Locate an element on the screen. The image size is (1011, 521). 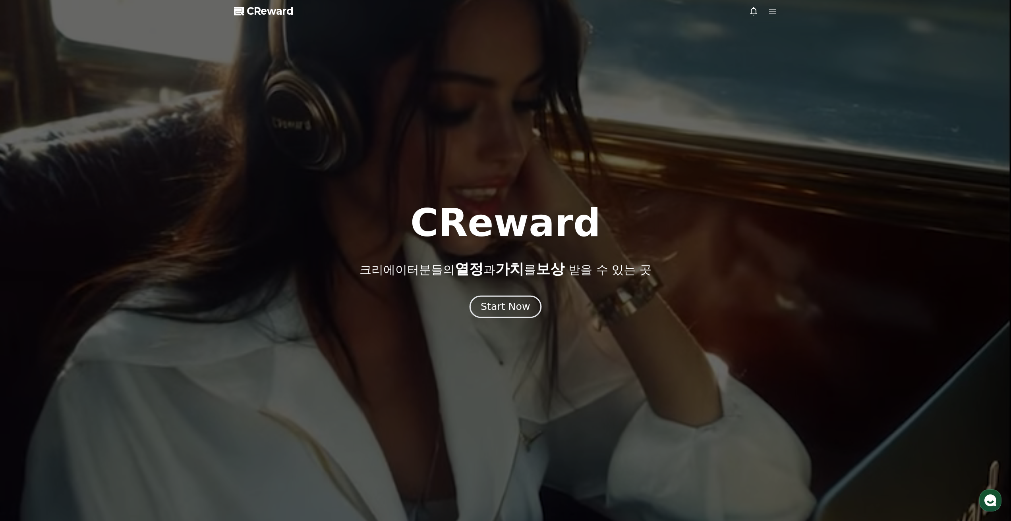
a: Start Now is located at coordinates (505, 308).